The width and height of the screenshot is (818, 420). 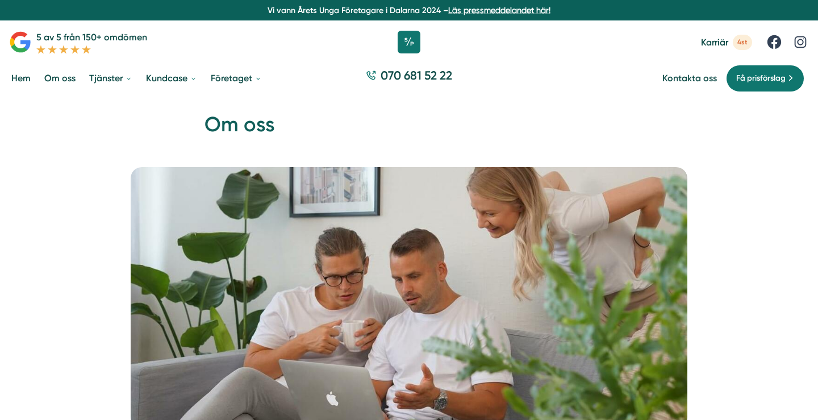 What do you see at coordinates (760, 78) in the screenshot?
I see `span: Få prisförslag` at bounding box center [760, 78].